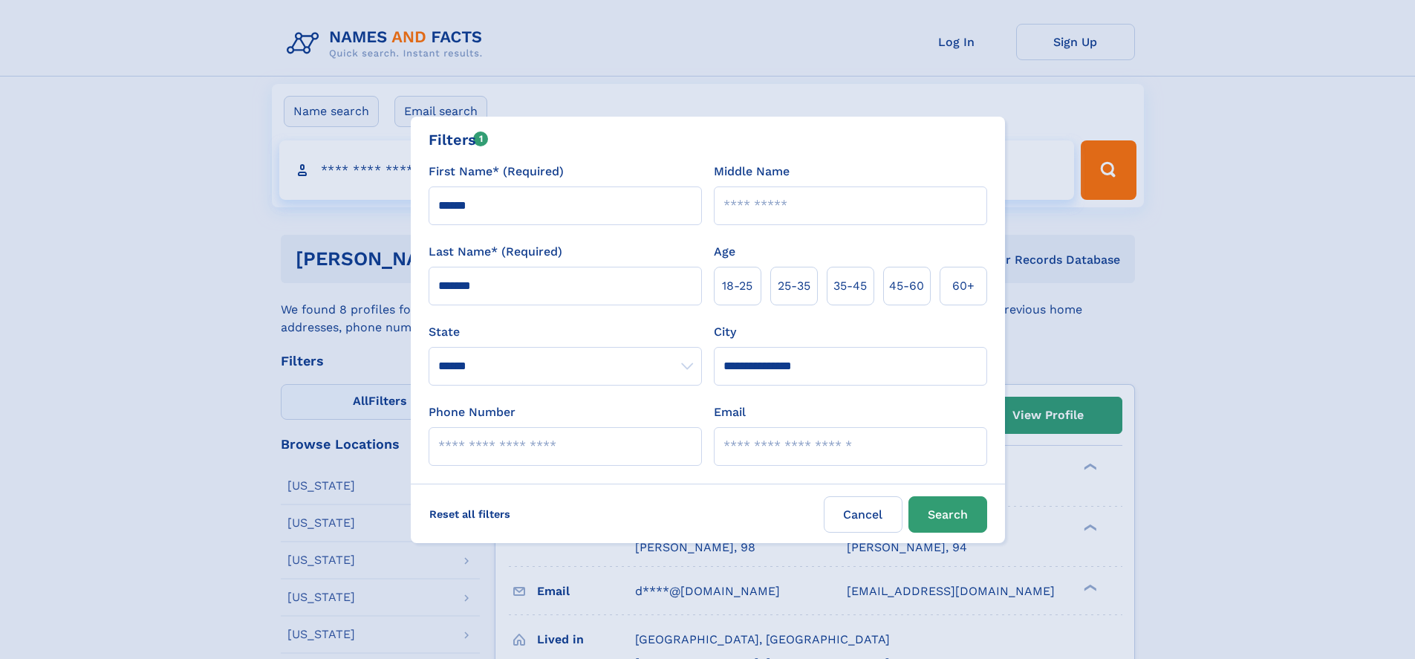 The image size is (1415, 659). Describe the element at coordinates (729, 412) in the screenshot. I see `label: Email` at that location.